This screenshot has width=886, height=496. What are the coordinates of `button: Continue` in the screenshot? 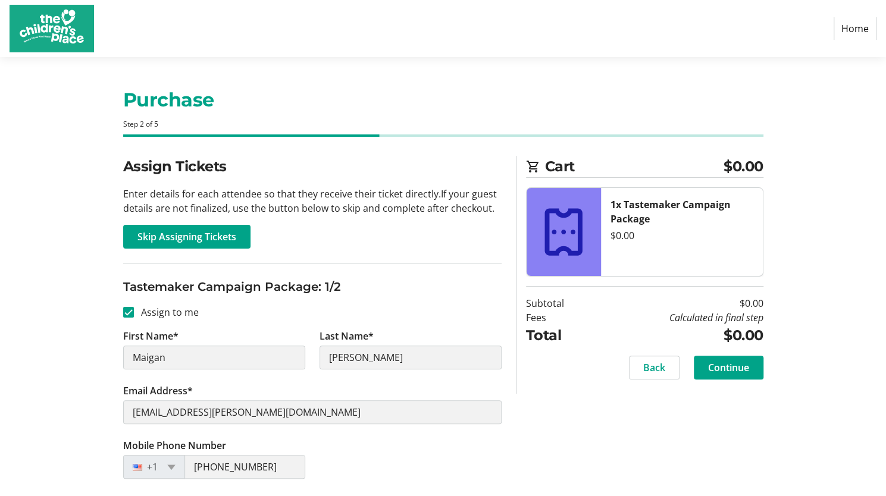 It's located at (729, 368).